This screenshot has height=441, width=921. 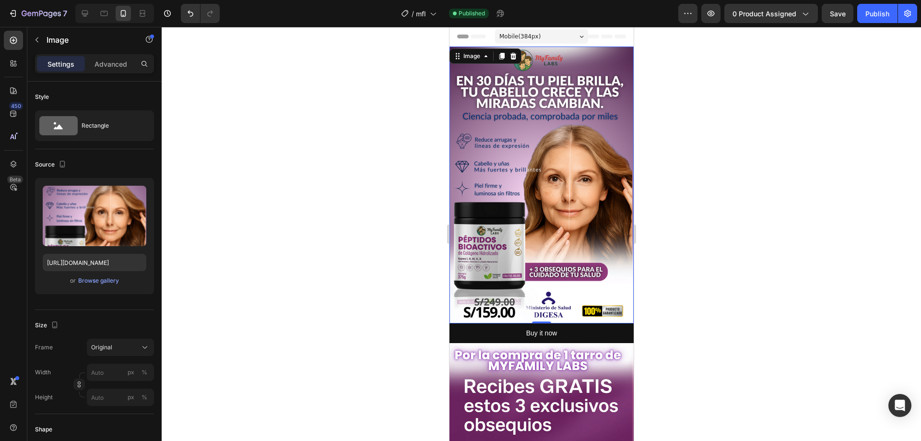 I want to click on p: 7, so click(x=65, y=13).